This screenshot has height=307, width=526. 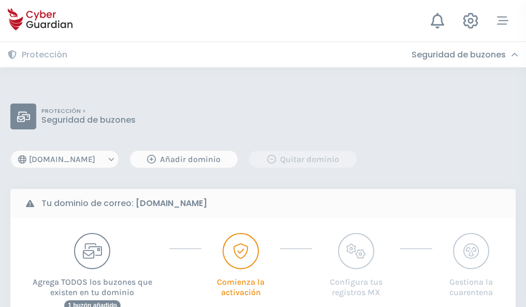 I want to click on button: Gestiona la cuarentena, so click(x=472, y=265).